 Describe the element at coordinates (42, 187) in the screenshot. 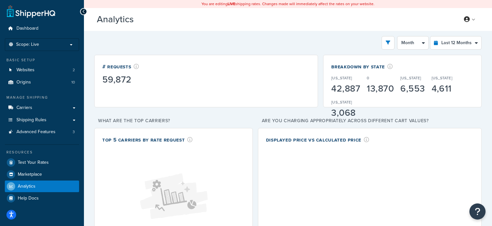

I see `a: Analytics` at that location.